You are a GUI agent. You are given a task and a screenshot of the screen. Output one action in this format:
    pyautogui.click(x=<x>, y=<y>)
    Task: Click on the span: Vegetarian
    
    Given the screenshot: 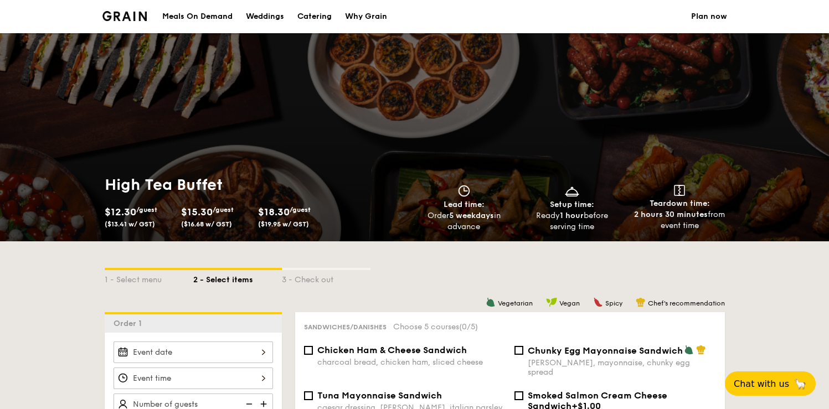 What is the action you would take?
    pyautogui.click(x=515, y=303)
    